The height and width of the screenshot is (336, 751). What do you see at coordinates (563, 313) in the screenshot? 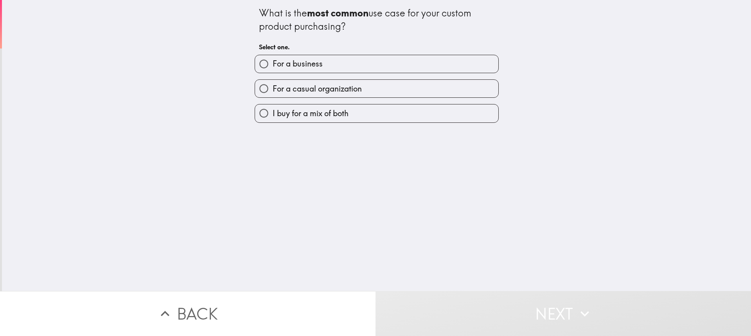
I see `button: Next` at bounding box center [563, 313].